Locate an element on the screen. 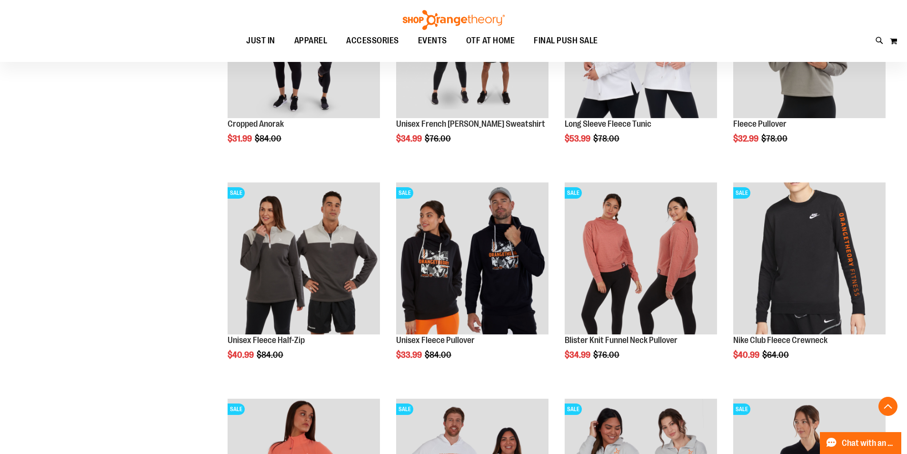 Image resolution: width=907 pixels, height=454 pixels. a: Blister Knit Funnel Neck Pullover is located at coordinates (621, 340).